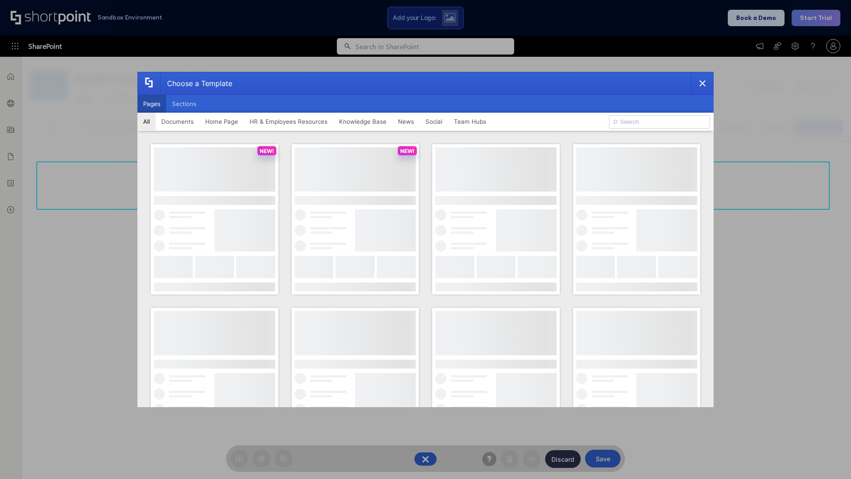 The height and width of the screenshot is (479, 851). I want to click on button: HR & Employees Resources, so click(289, 121).